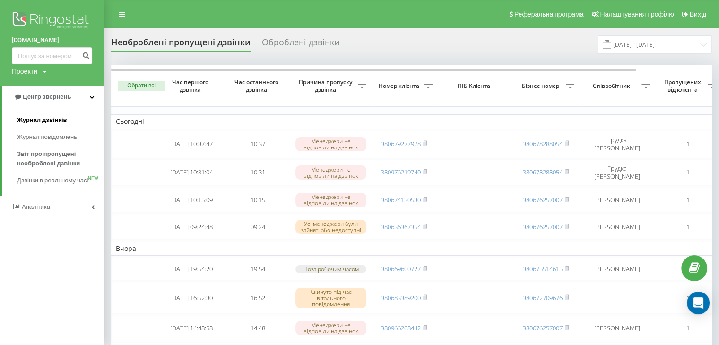 This screenshot has width=719, height=345. Describe the element at coordinates (191, 86) in the screenshot. I see `span: Час першого дзвінка` at that location.